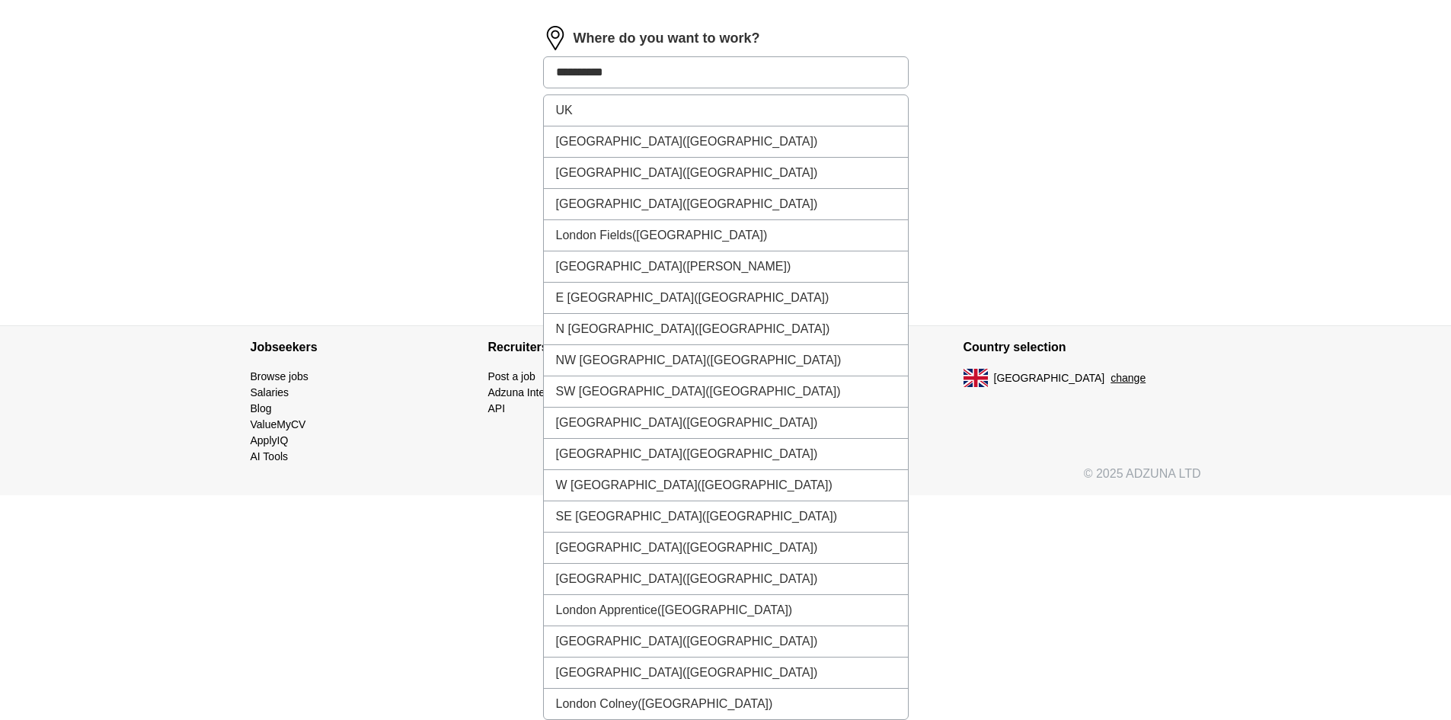  Describe the element at coordinates (270, 440) in the screenshot. I see `a: ApplyIQ` at that location.